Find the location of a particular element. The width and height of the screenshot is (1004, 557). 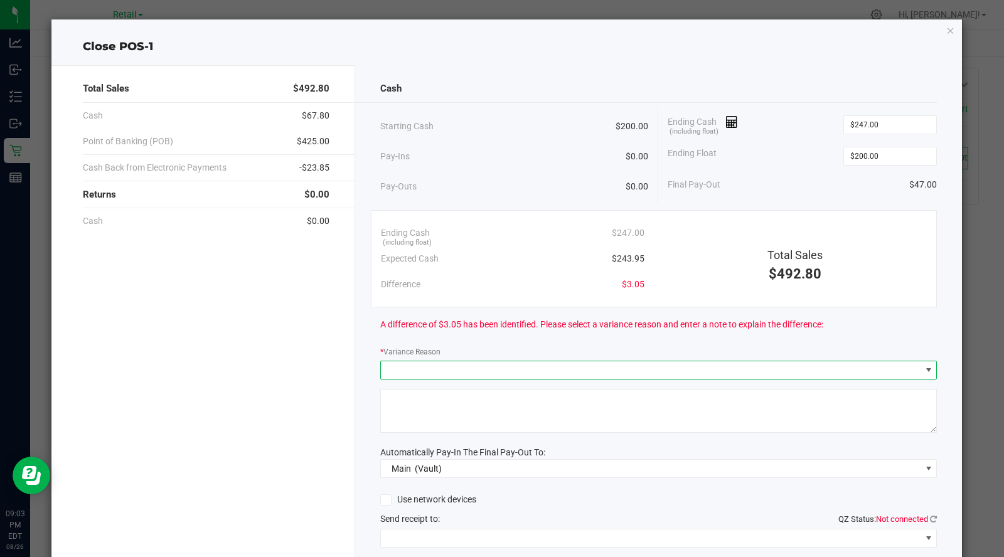

span: Difference is located at coordinates (400, 284).